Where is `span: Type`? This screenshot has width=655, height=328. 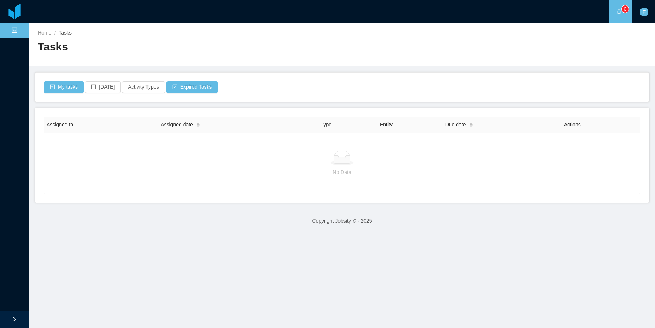 span: Type is located at coordinates (326, 125).